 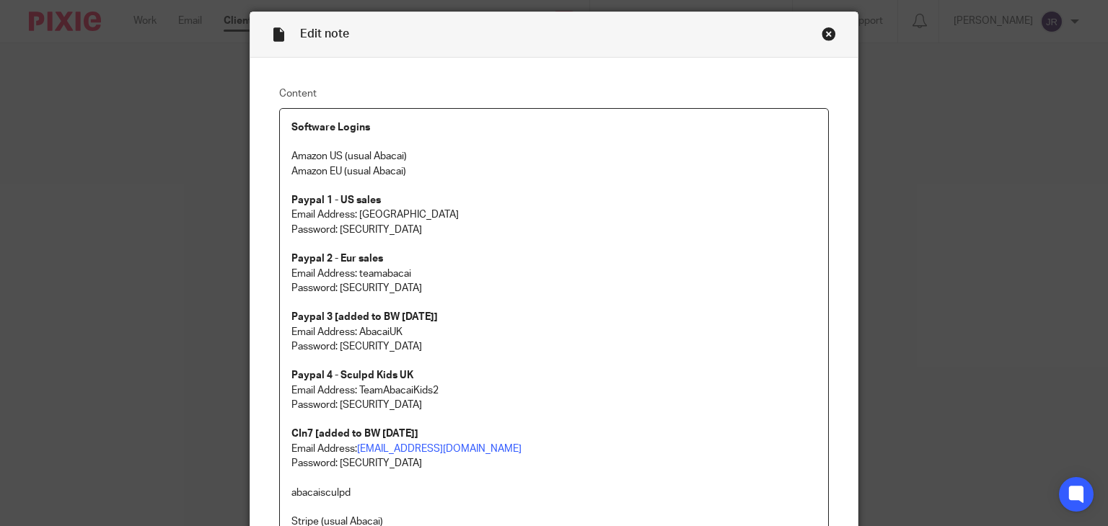 What do you see at coordinates (330, 128) in the screenshot?
I see `strong: Software Logins` at bounding box center [330, 128].